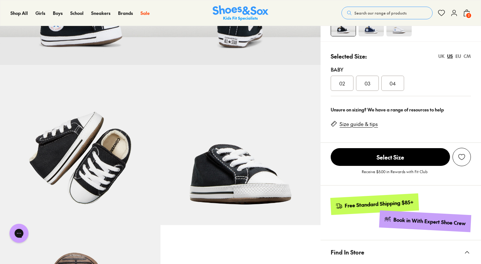  What do you see at coordinates (19, 13) in the screenshot?
I see `a: Shop All` at bounding box center [19, 13].